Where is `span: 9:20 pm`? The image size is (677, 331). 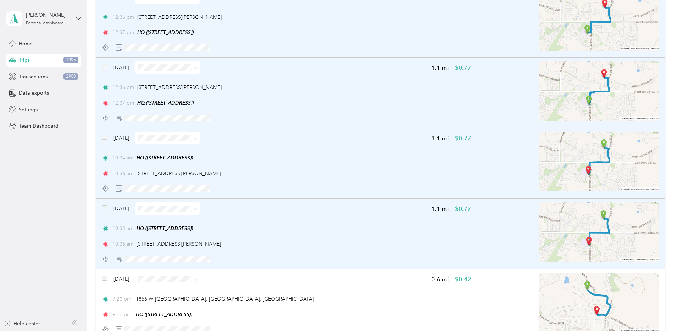 span: 9:20 pm is located at coordinates (122, 299).